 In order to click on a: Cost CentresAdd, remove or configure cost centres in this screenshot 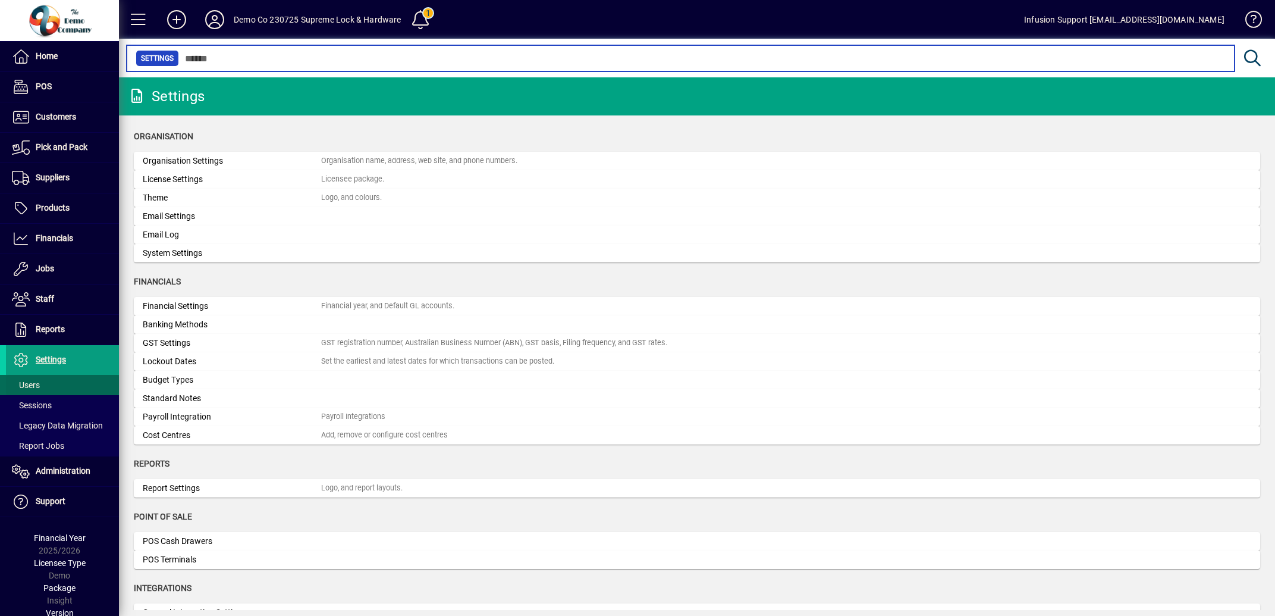, I will do `click(697, 435)`.